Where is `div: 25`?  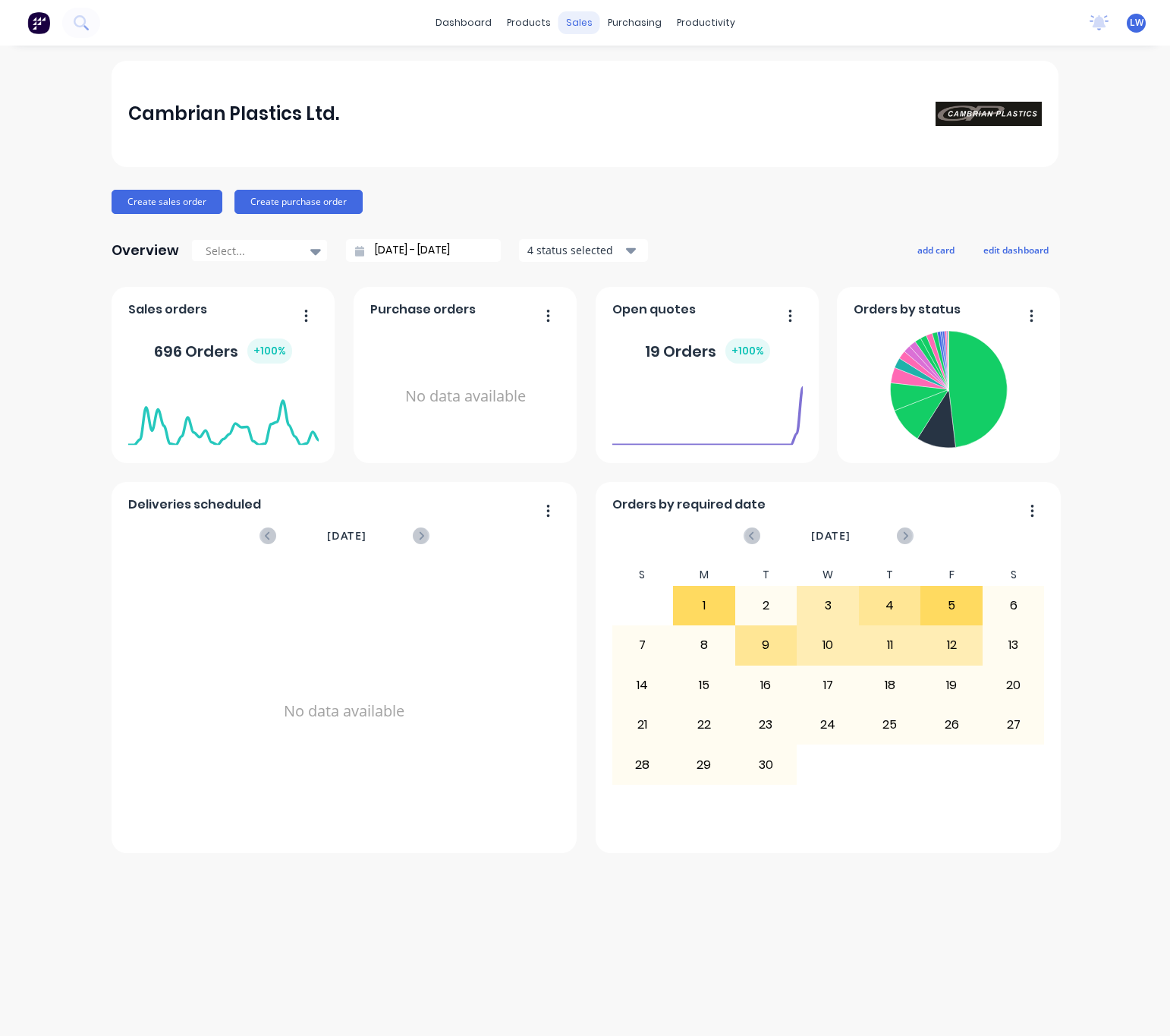 div: 25 is located at coordinates (890, 725).